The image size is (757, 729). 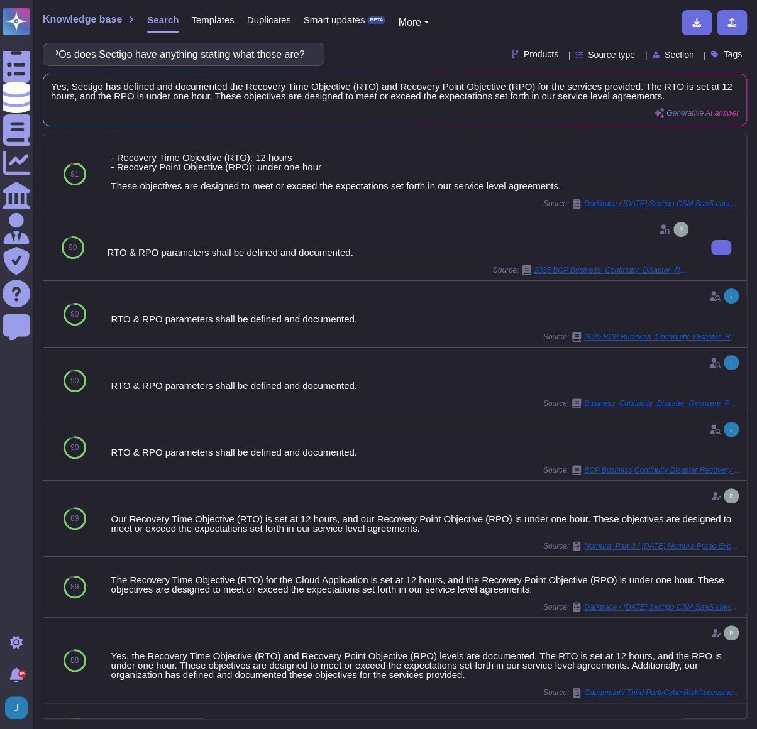 What do you see at coordinates (541, 54) in the screenshot?
I see `span: Products` at bounding box center [541, 54].